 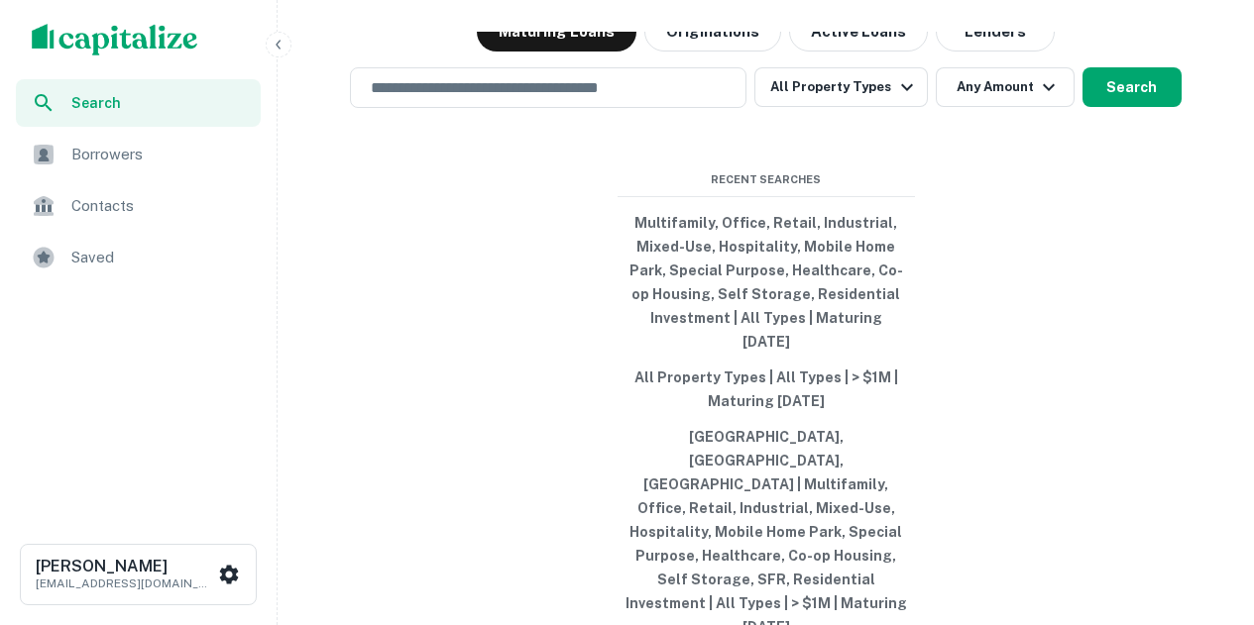 What do you see at coordinates (138, 258) in the screenshot?
I see `a: Saved` at bounding box center [138, 258].